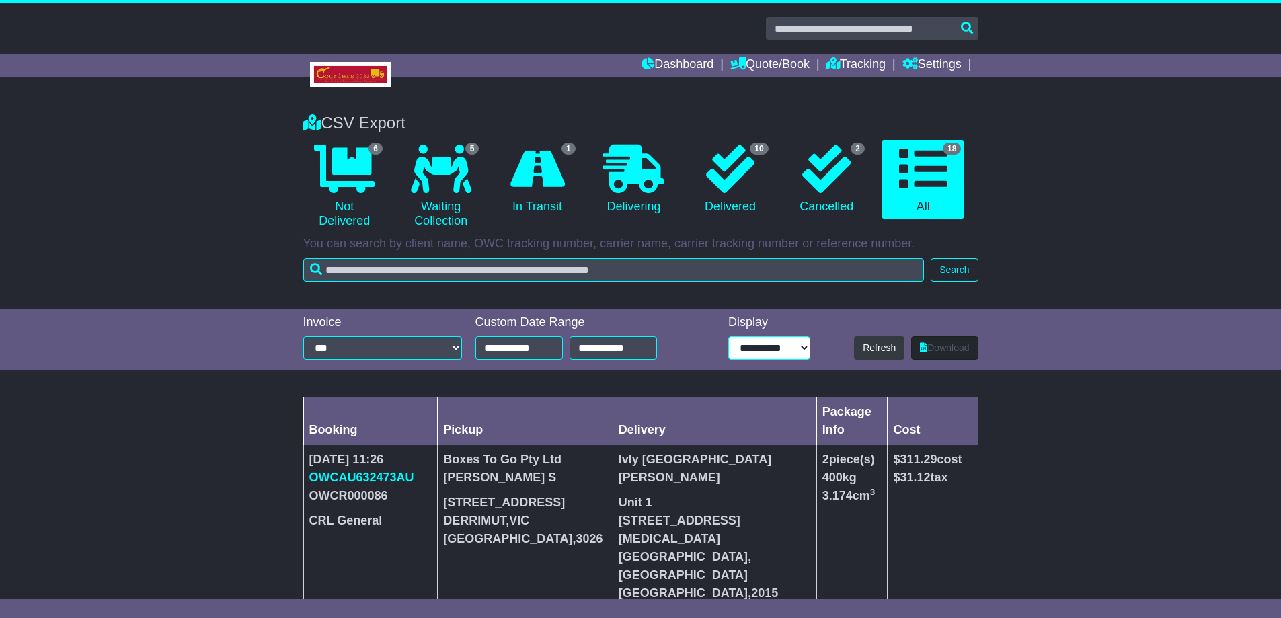  I want to click on div: CSV Export, so click(641, 123).